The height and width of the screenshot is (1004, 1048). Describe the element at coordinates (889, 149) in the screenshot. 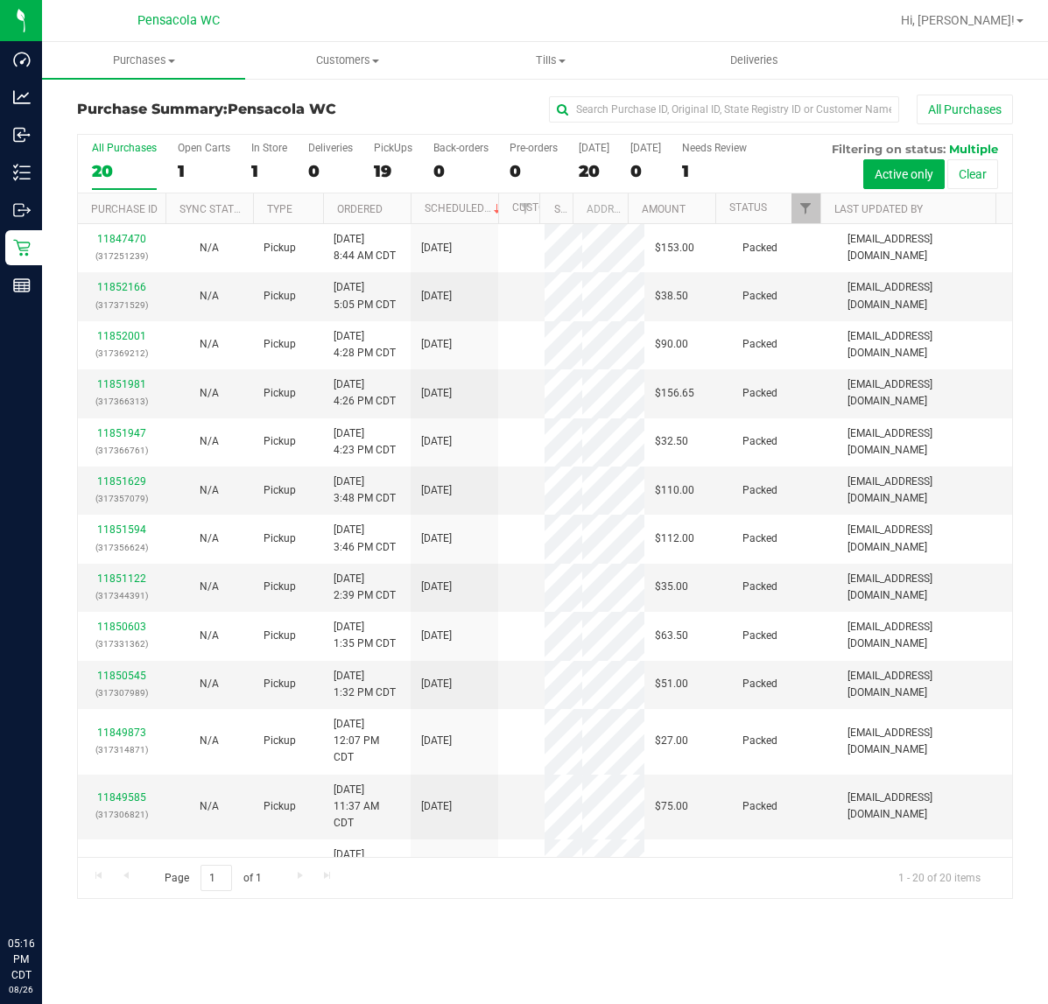

I see `span: Filtering on status:` at that location.